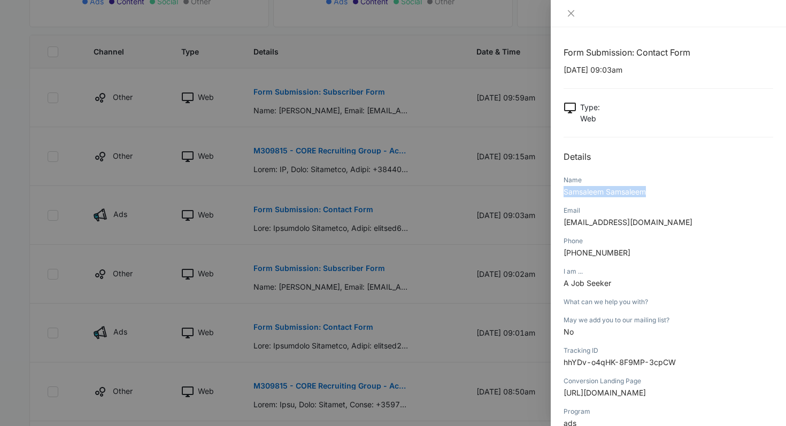 The height and width of the screenshot is (426, 786). What do you see at coordinates (668, 302) in the screenshot?
I see `div: What can we help you with?` at bounding box center [668, 302].